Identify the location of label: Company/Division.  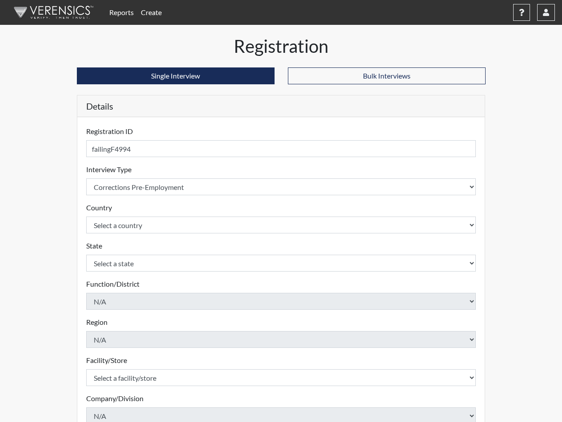
(115, 399).